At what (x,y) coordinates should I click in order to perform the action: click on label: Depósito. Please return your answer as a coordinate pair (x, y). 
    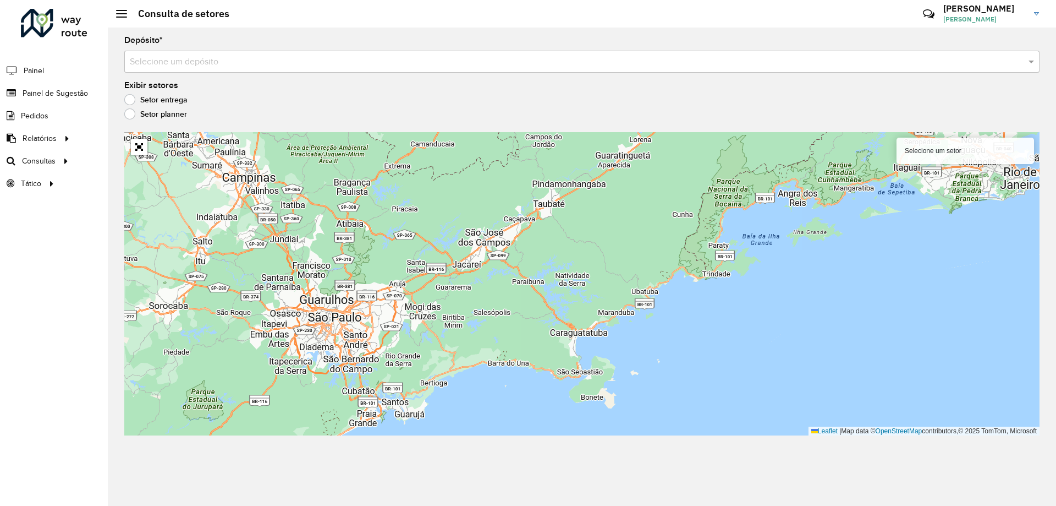
    Looking at the image, I should click on (144, 40).